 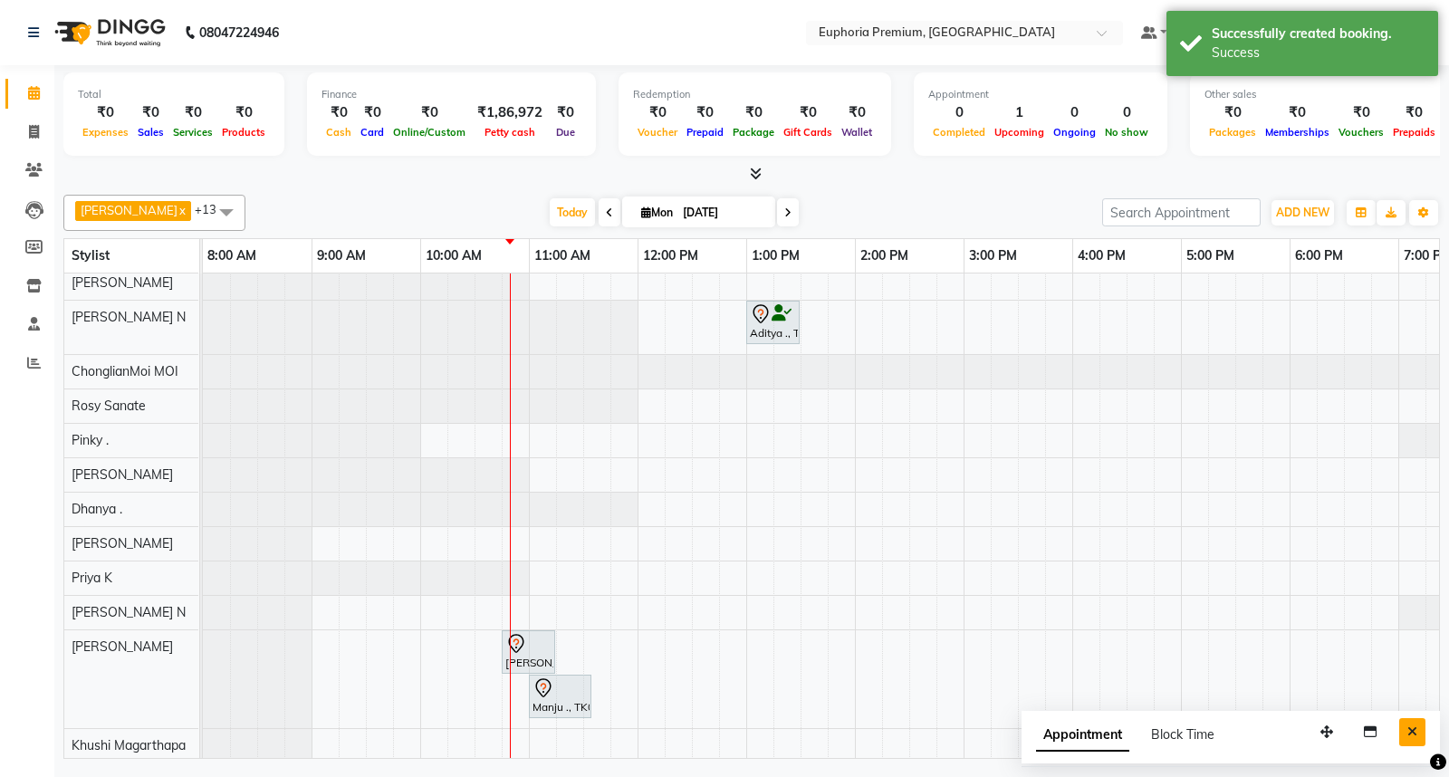 I want to click on div: Manju ., TK01, 11:00 AM-11:35 AM, EP-Shampoo+Conditioning+Blast Dry (Diamond/Sulfate free) S, so click(x=560, y=696).